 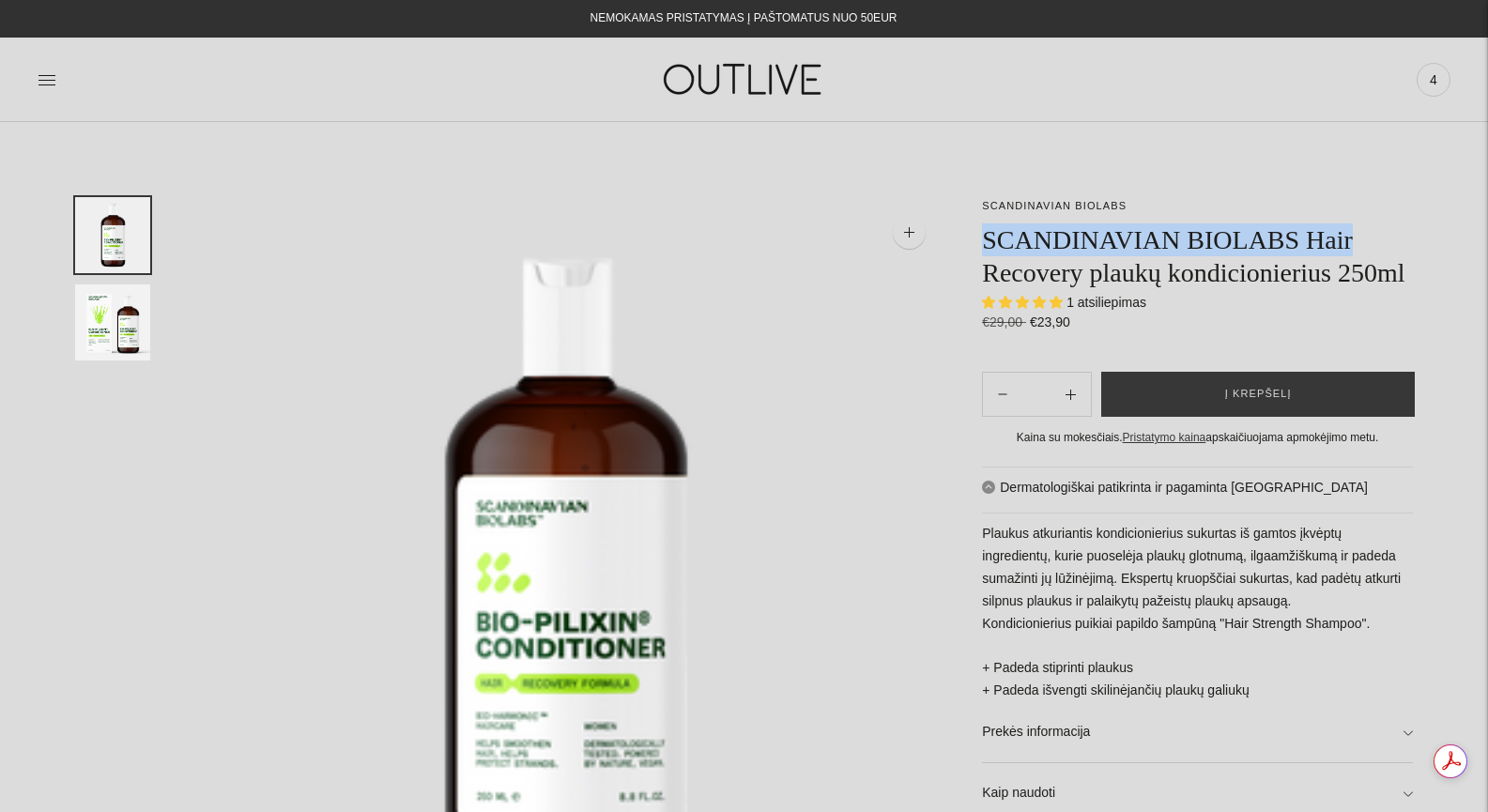 What do you see at coordinates (1054, 205) in the screenshot?
I see `a: SCANDINAVIAN BIOLABS` at bounding box center [1054, 205].